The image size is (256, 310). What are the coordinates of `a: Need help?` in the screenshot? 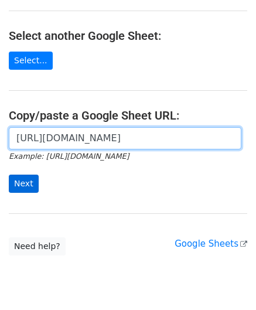 It's located at (37, 246).